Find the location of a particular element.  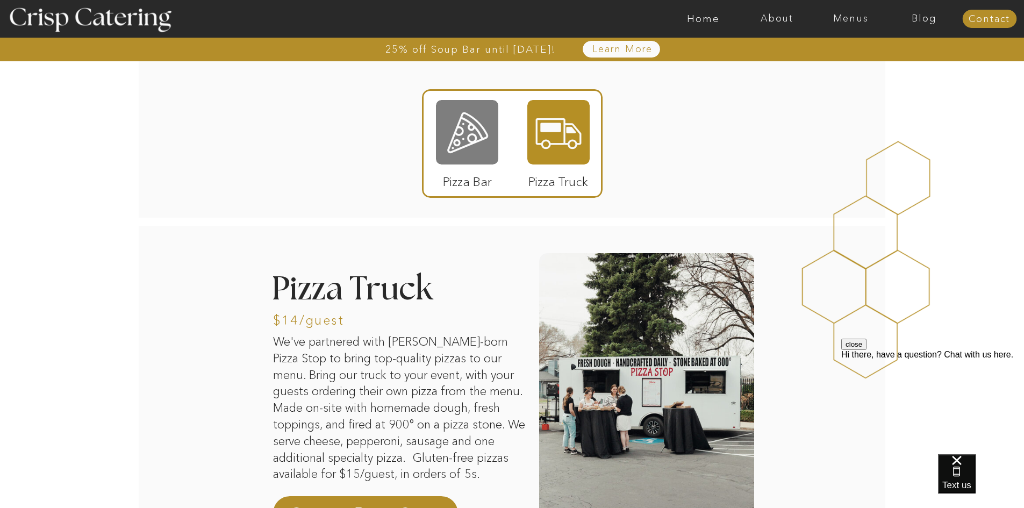

nav: Contact is located at coordinates (990, 19).